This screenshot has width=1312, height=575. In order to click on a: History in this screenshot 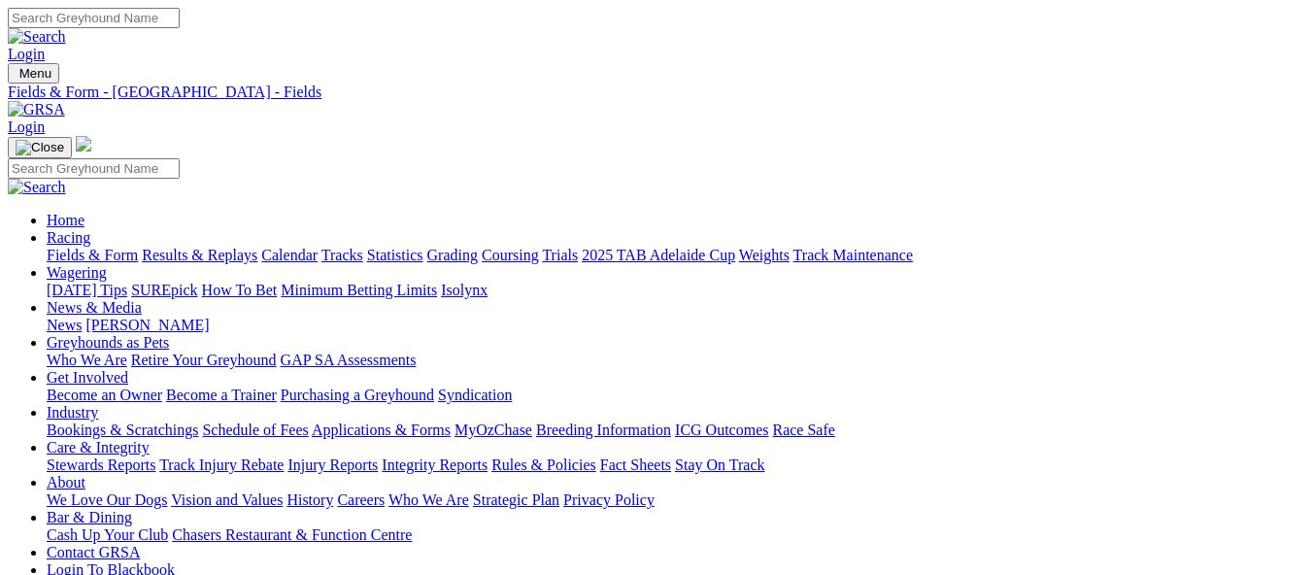, I will do `click(310, 499)`.